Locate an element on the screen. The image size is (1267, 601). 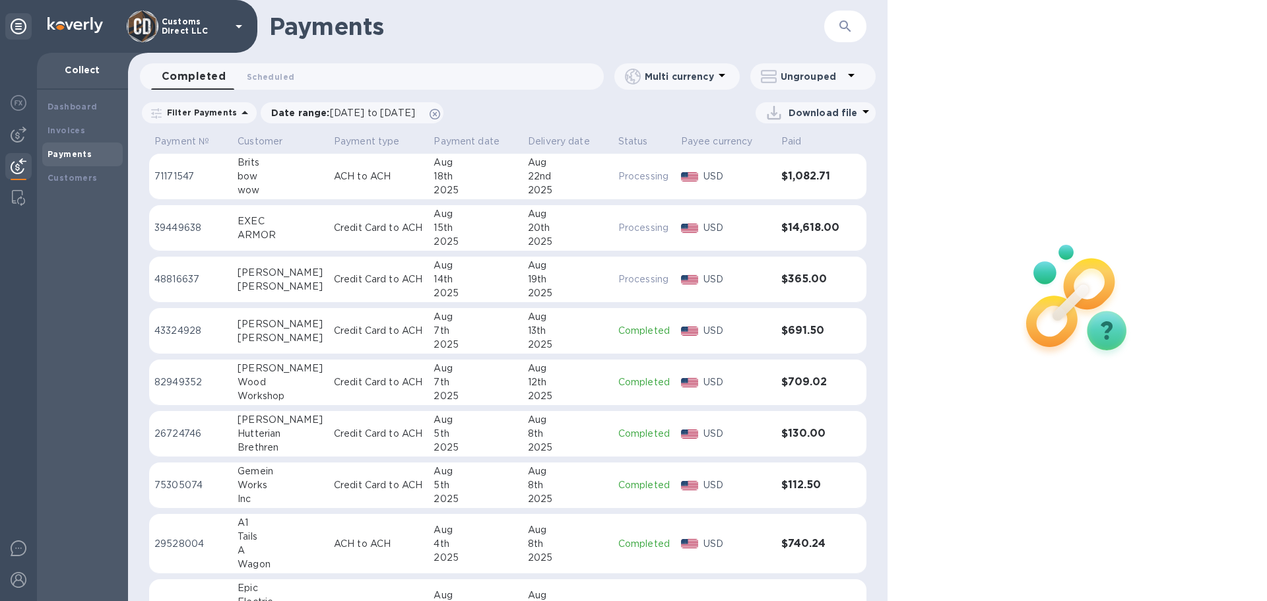
div: 4th is located at coordinates (475, 544).